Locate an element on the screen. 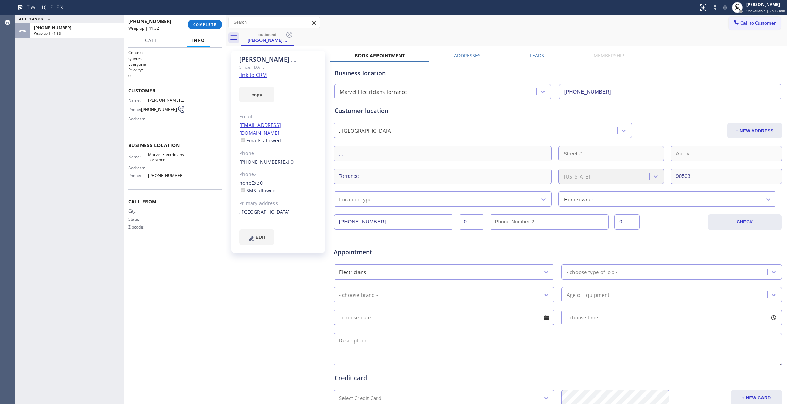  span: State: is located at coordinates (138, 219).